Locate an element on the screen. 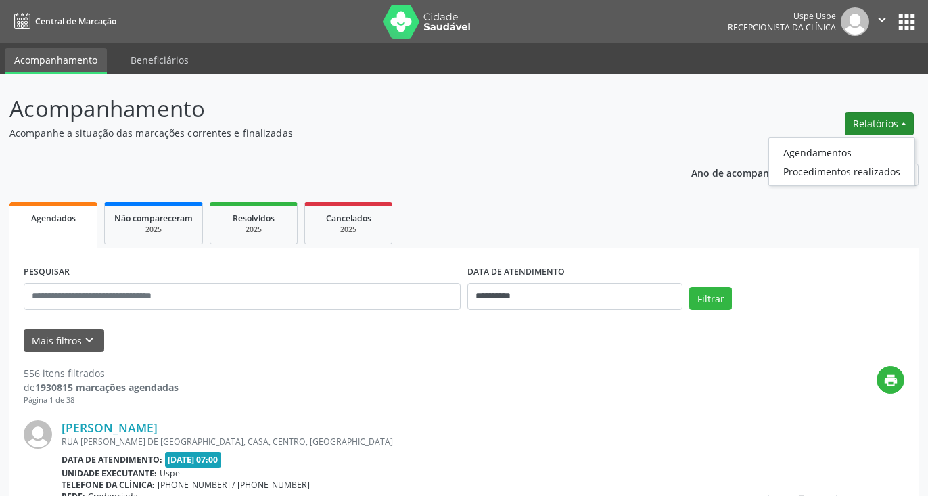  button: Filtrar is located at coordinates (710, 298).